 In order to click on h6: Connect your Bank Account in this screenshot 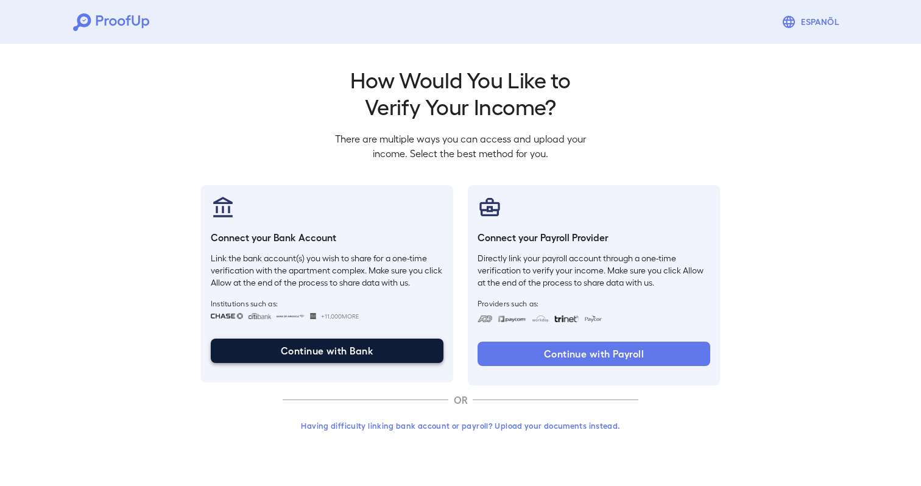, I will do `click(327, 238)`.